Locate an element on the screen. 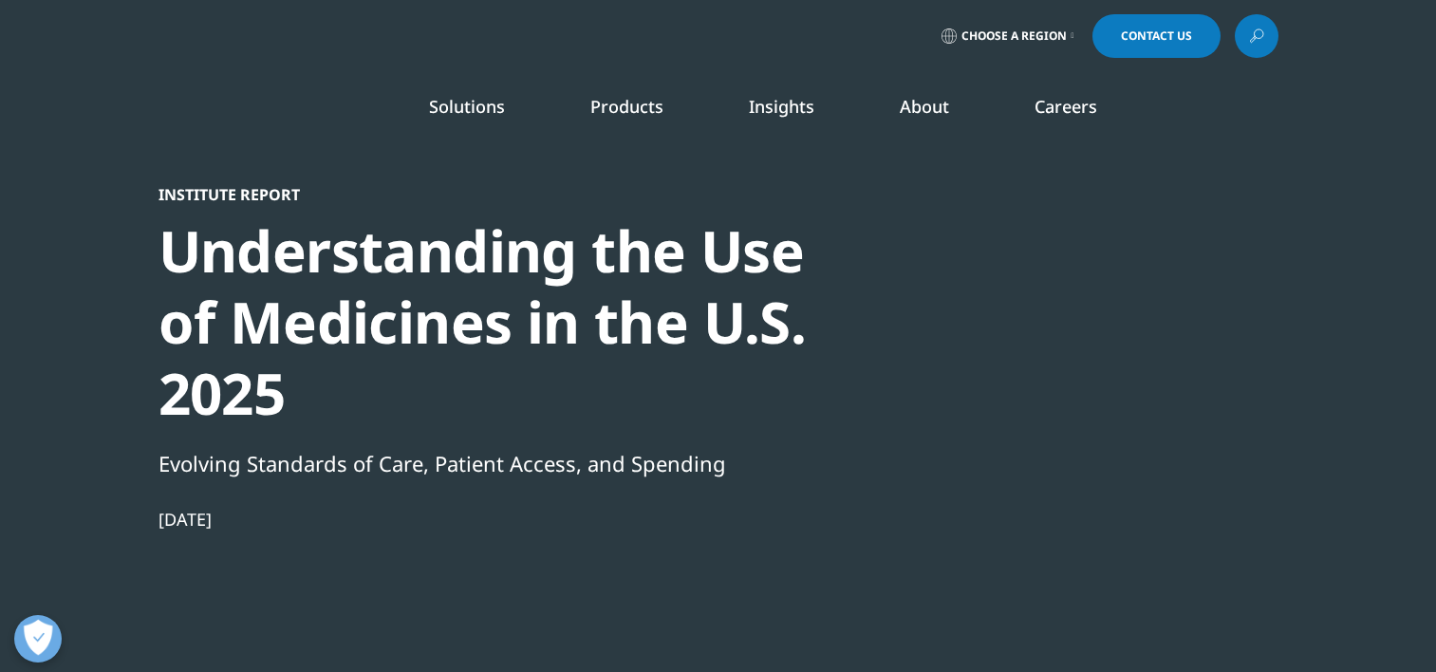  a: Products is located at coordinates (627, 106).